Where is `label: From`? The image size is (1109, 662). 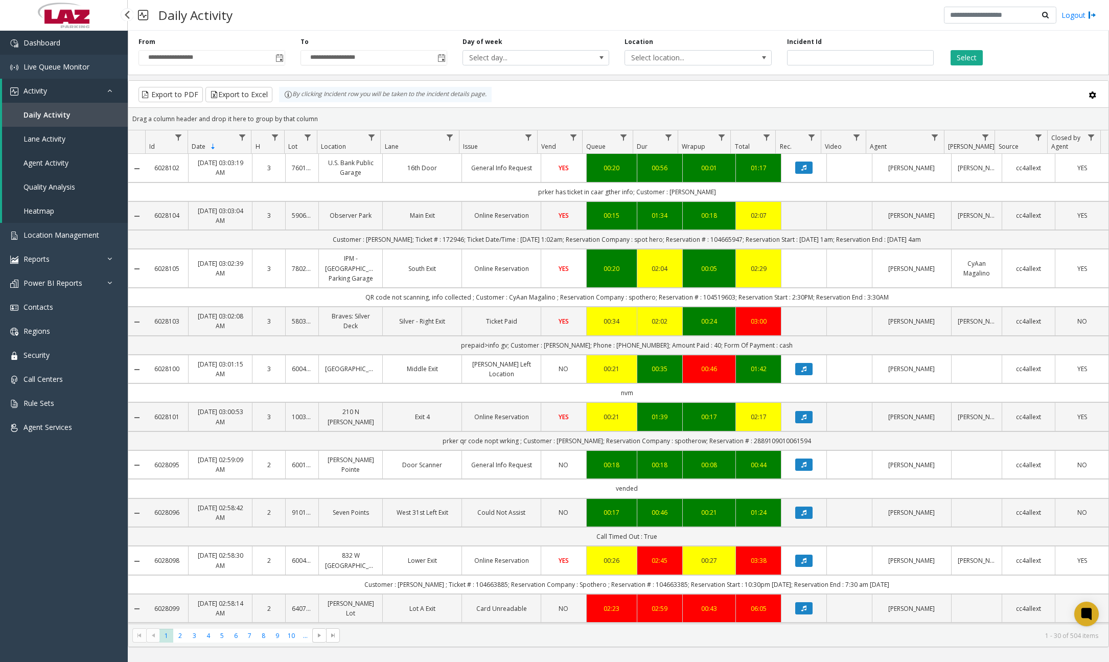
label: From is located at coordinates (147, 42).